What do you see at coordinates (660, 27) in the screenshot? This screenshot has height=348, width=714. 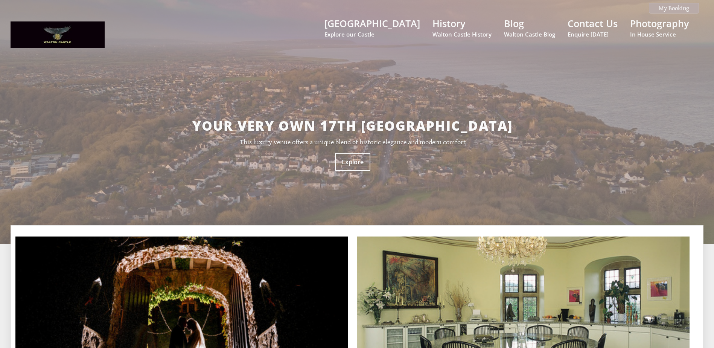 I see `a: PhotographyIn House Service` at bounding box center [660, 27].